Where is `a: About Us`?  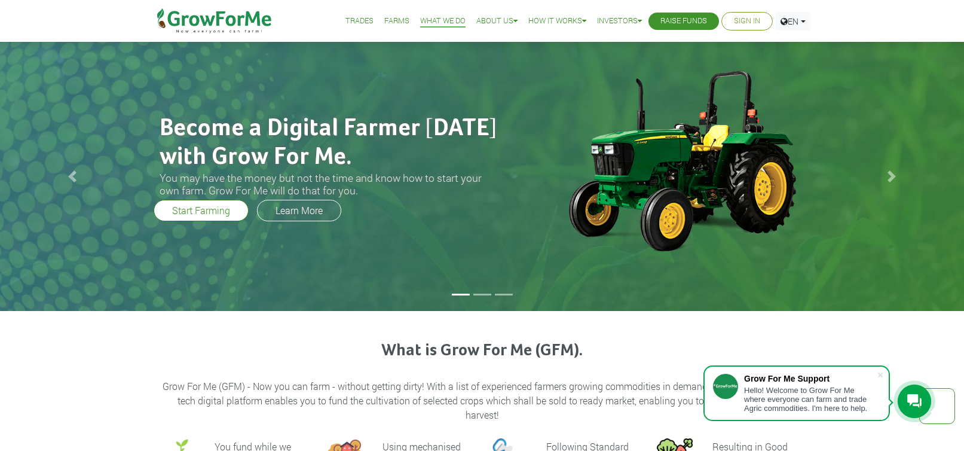
a: About Us is located at coordinates (497, 21).